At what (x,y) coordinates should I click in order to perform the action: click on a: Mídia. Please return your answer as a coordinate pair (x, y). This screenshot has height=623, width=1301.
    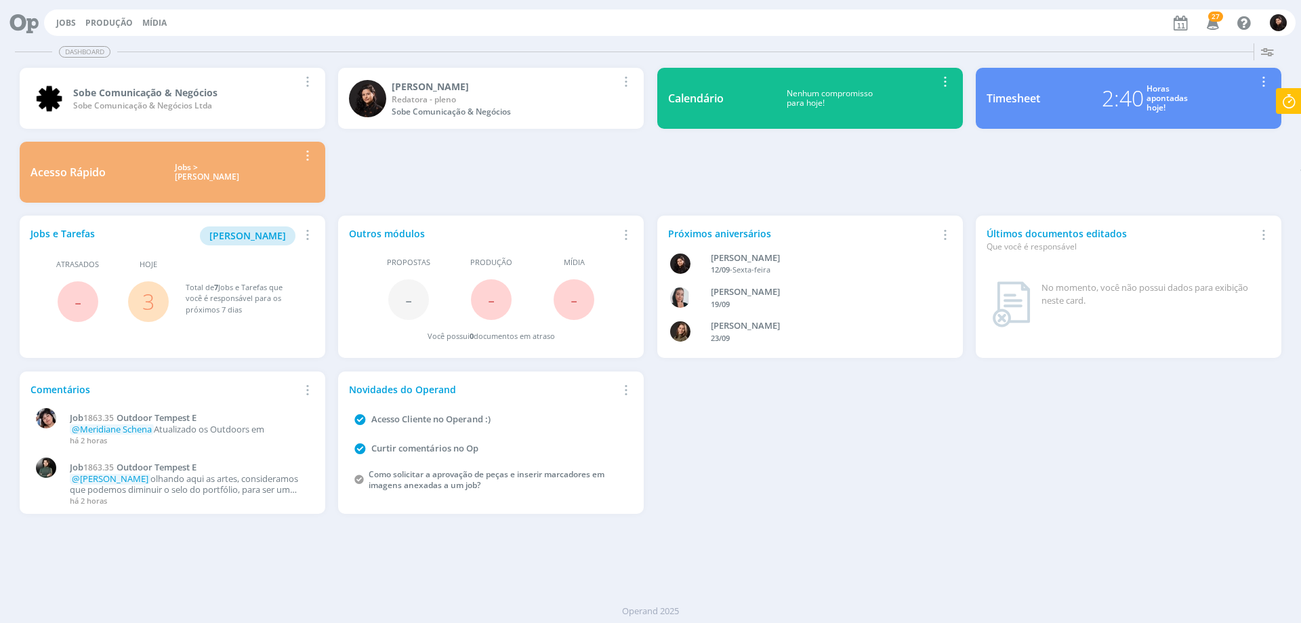
    Looking at the image, I should click on (154, 22).